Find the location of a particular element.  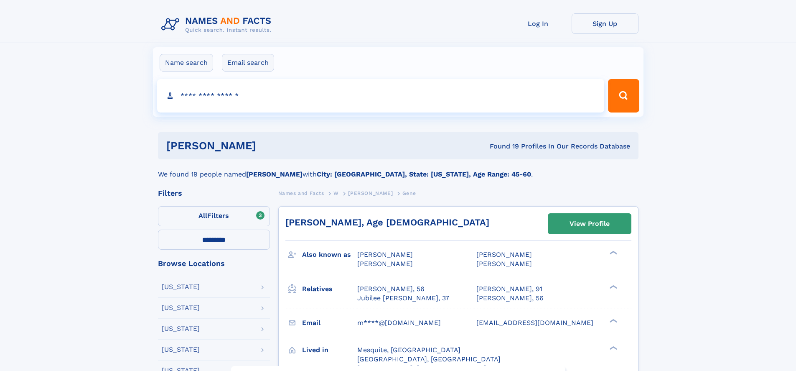

a: Log In is located at coordinates (538, 23).